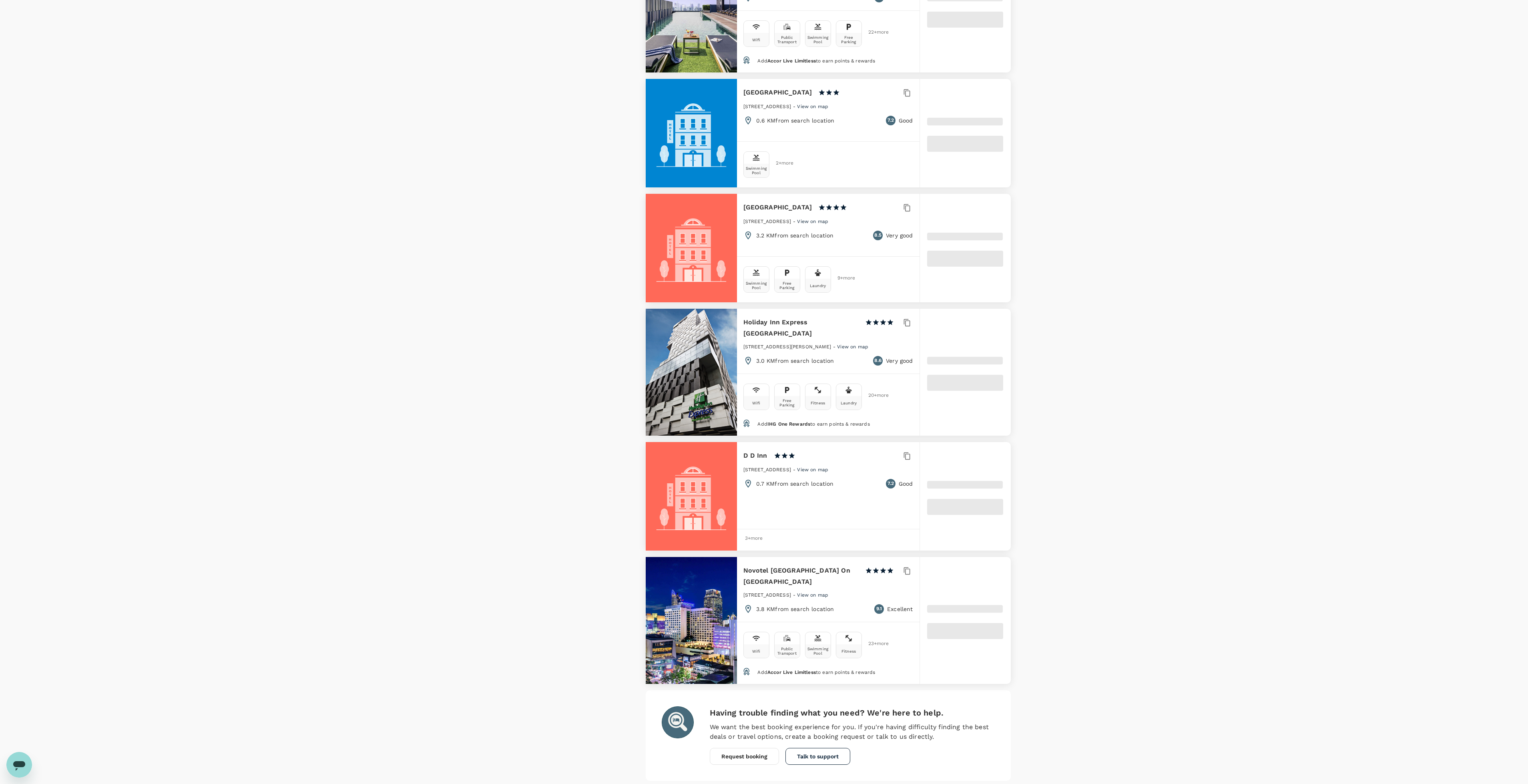 The width and height of the screenshot is (1528, 784). I want to click on p: 3.8 KM from search location, so click(795, 609).